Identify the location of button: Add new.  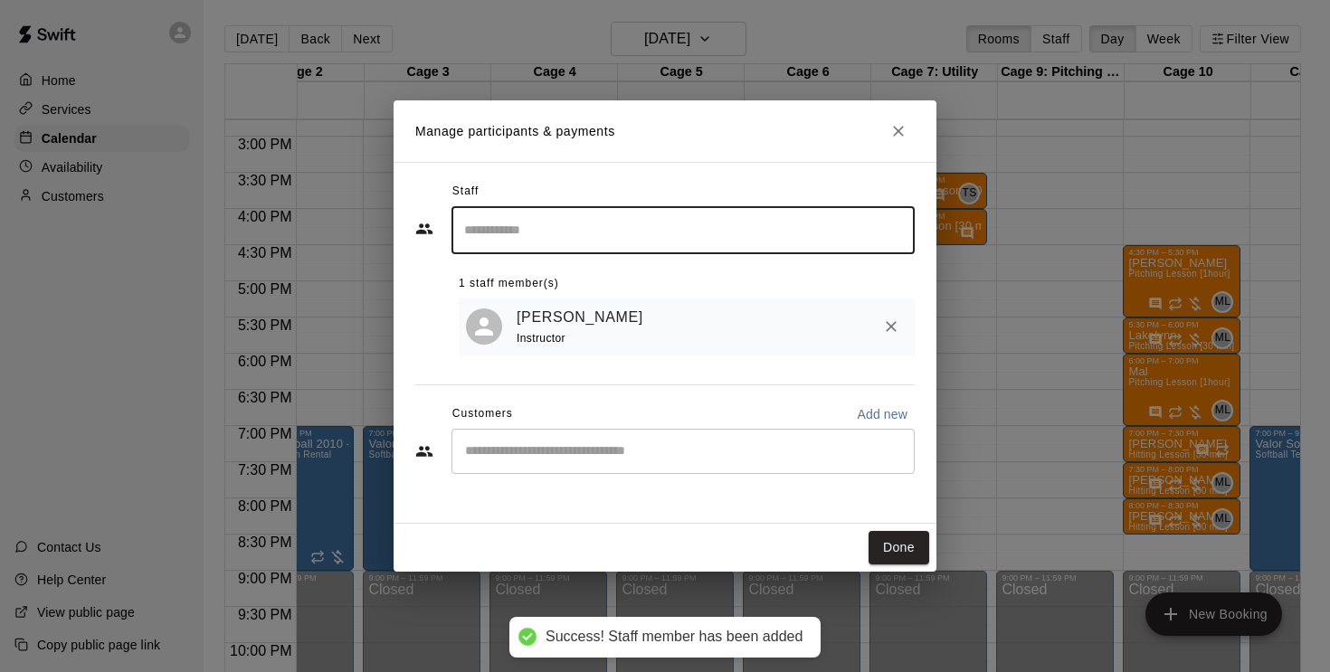
(882, 414).